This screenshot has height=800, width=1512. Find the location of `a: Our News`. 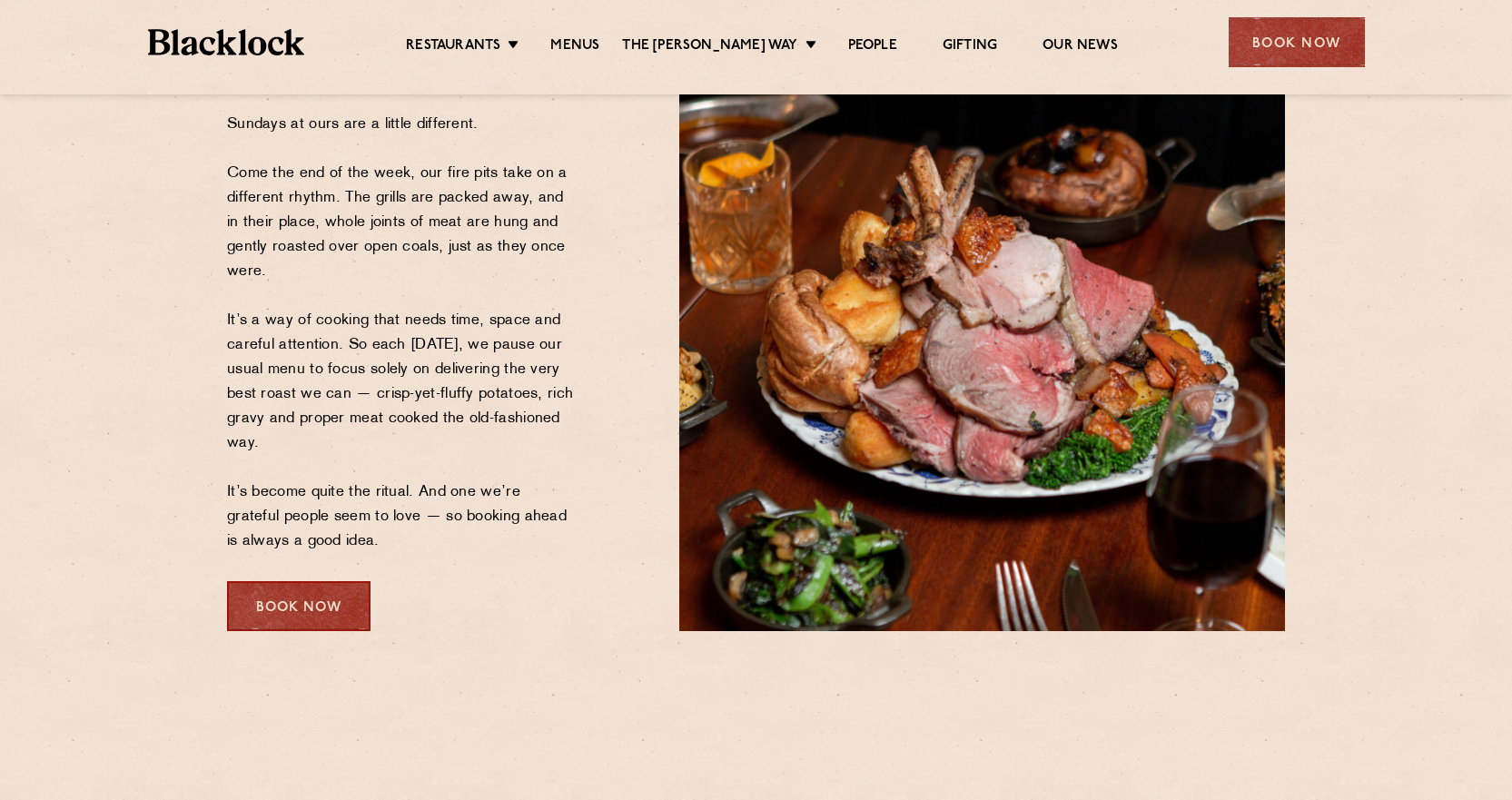

a: Our News is located at coordinates (1080, 47).